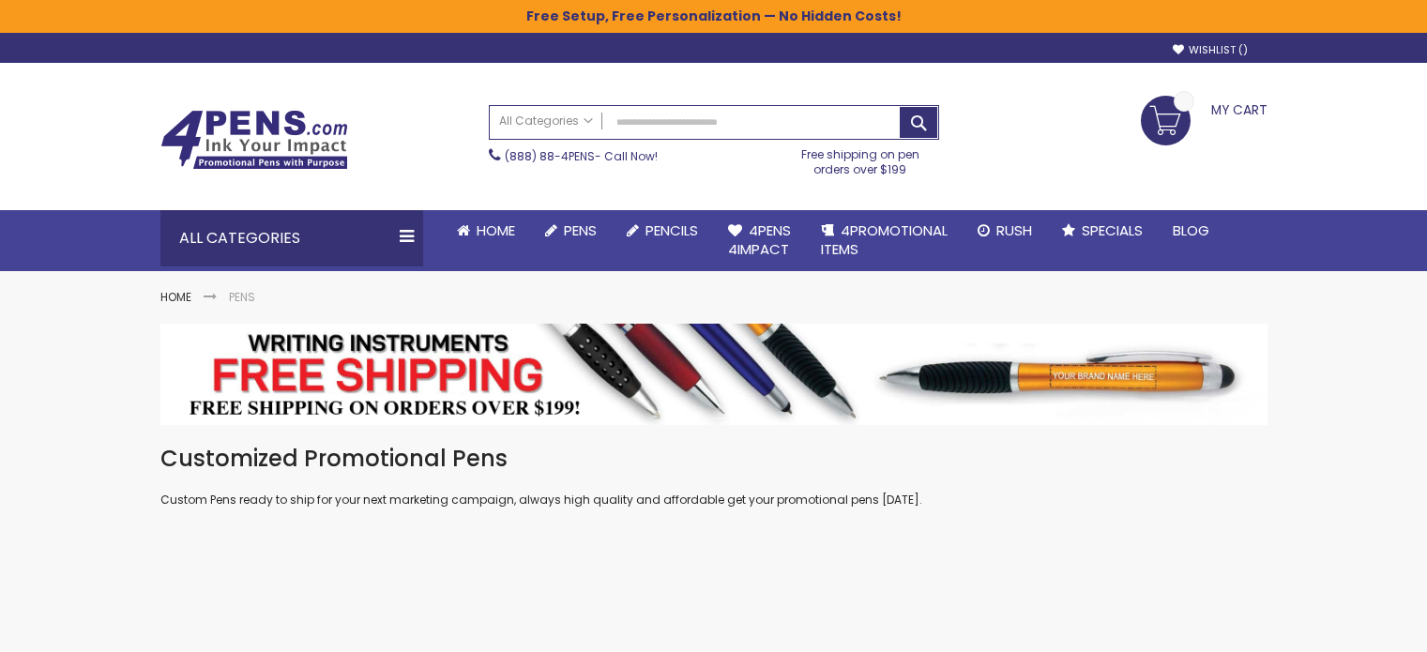 This screenshot has width=1427, height=652. What do you see at coordinates (759, 239) in the screenshot?
I see `span: 4Pens 4impact` at bounding box center [759, 239].